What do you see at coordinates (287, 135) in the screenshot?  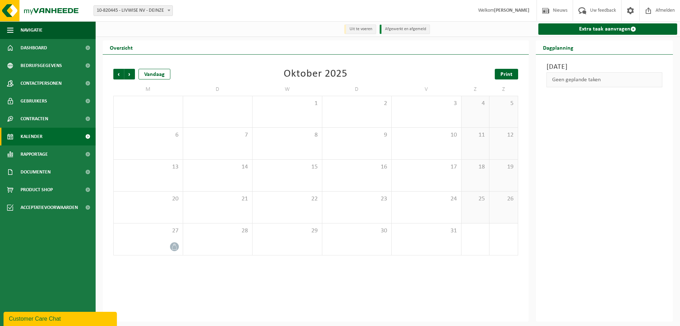 I see `span: 8` at bounding box center [287, 135].